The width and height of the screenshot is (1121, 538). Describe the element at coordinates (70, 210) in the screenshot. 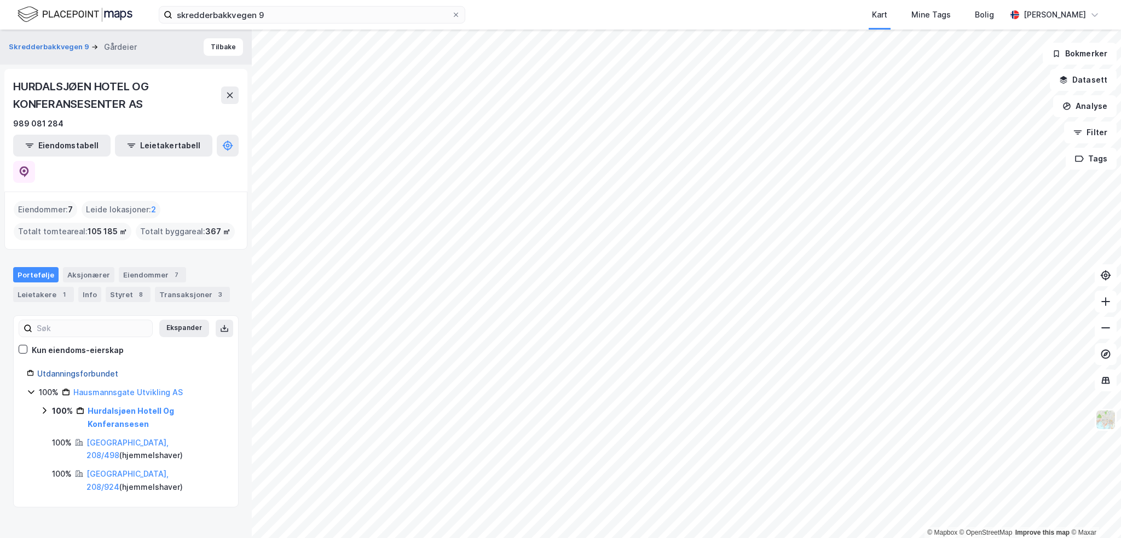

I see `span: 7` at that location.